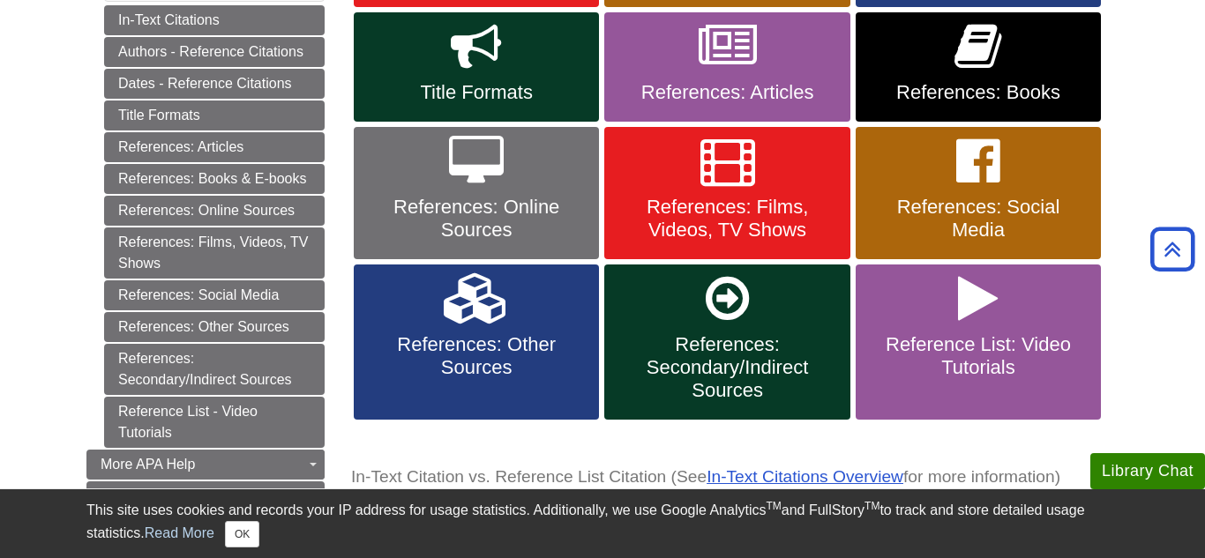  Describe the element at coordinates (978, 342) in the screenshot. I see `a: Reference List: Video Tutorials` at that location.